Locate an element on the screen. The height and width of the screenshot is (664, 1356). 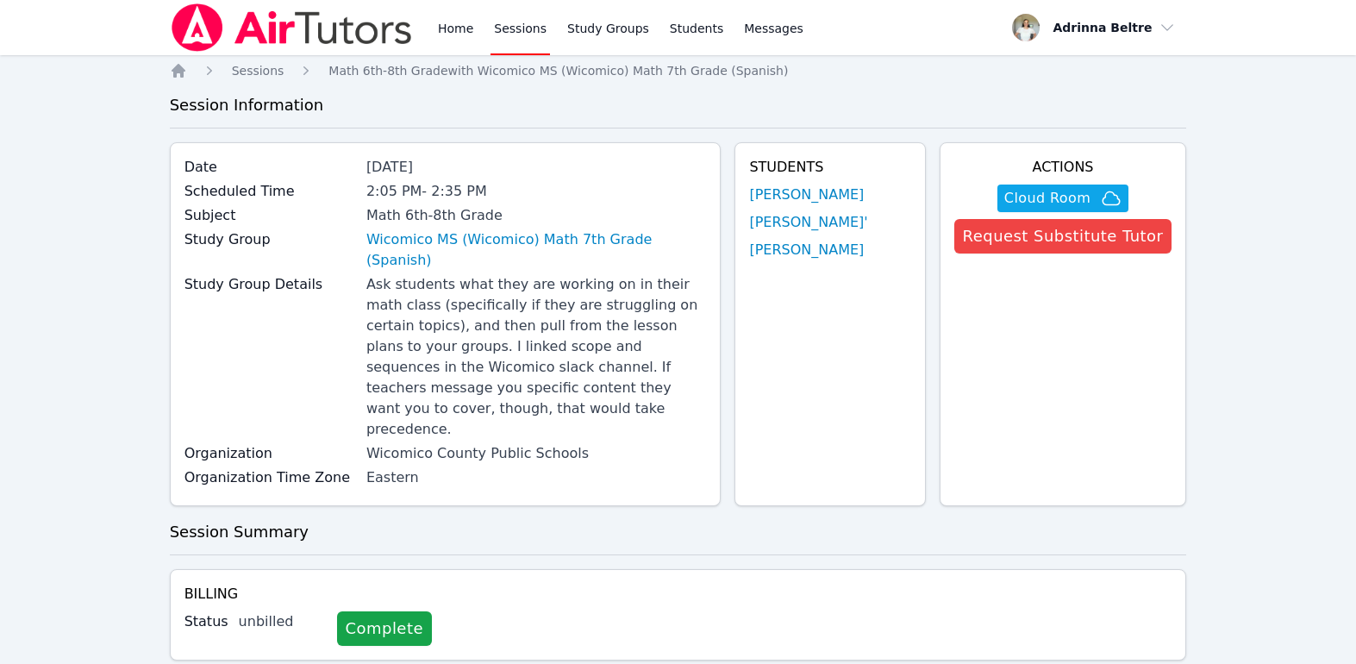
span: Messages is located at coordinates (773, 28).